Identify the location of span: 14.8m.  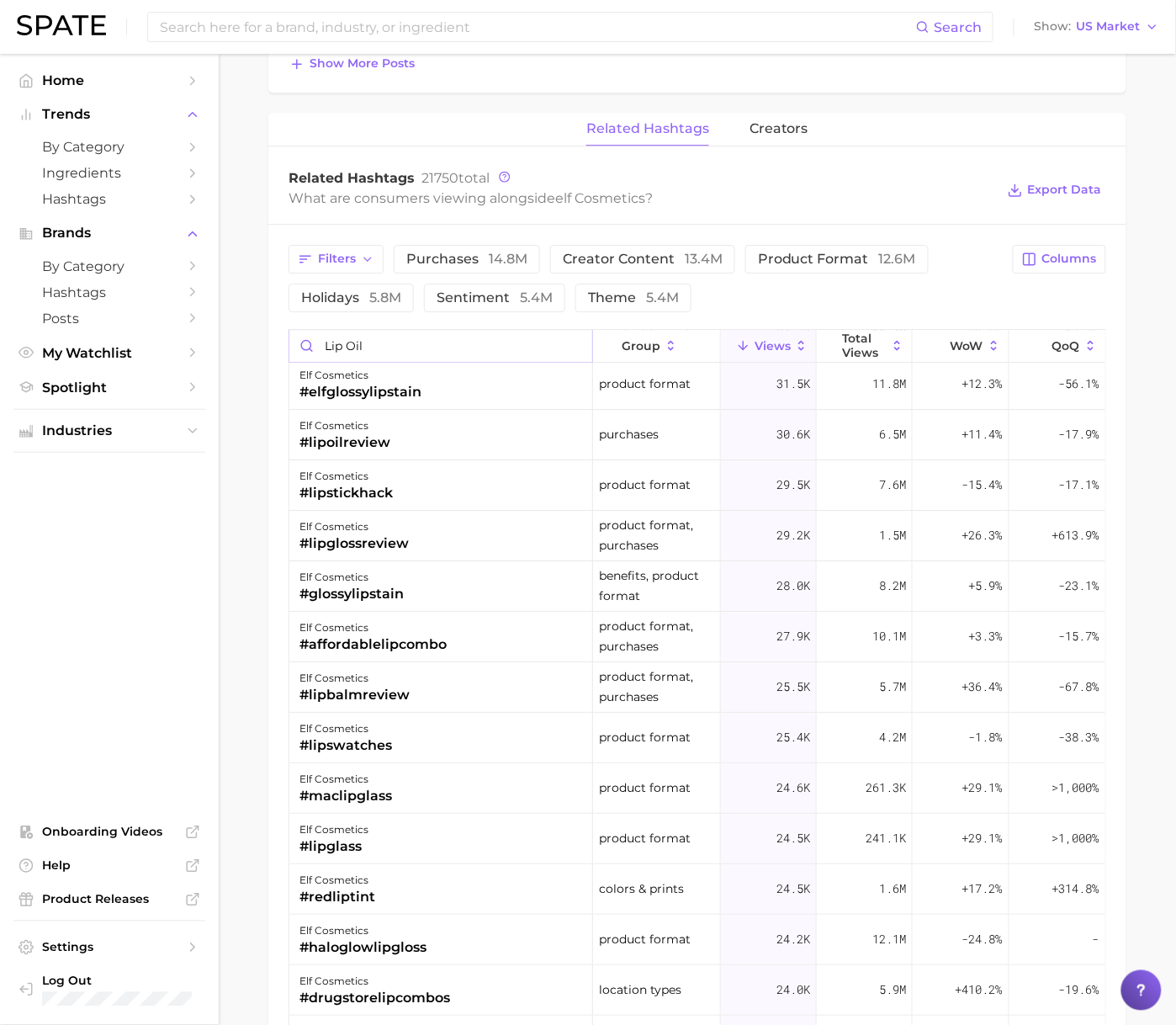
(508, 259).